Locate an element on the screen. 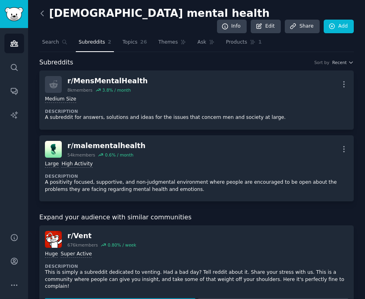  p: A positivity focused, supportive, and non-judgmental environment where people are encouraged to b... is located at coordinates (196, 186).